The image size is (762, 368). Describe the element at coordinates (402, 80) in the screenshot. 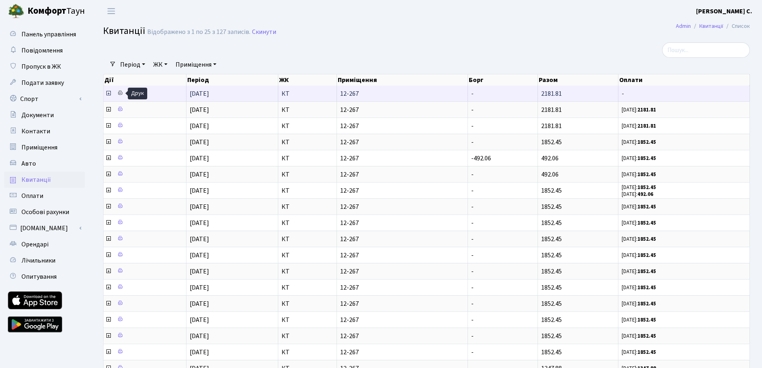

I see `th: Приміщення` at that location.